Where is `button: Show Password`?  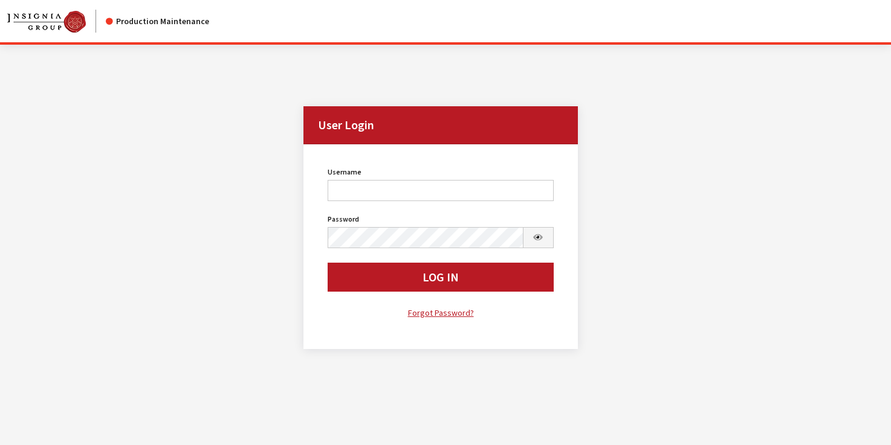 button: Show Password is located at coordinates (539, 238).